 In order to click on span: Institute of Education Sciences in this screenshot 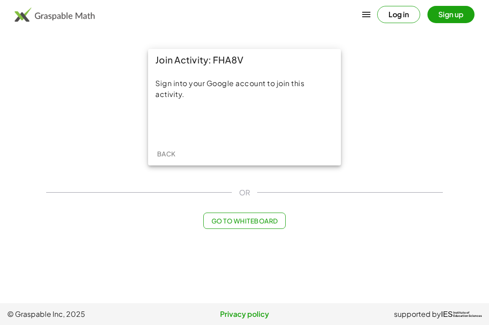, I will do `click(467, 314)`.